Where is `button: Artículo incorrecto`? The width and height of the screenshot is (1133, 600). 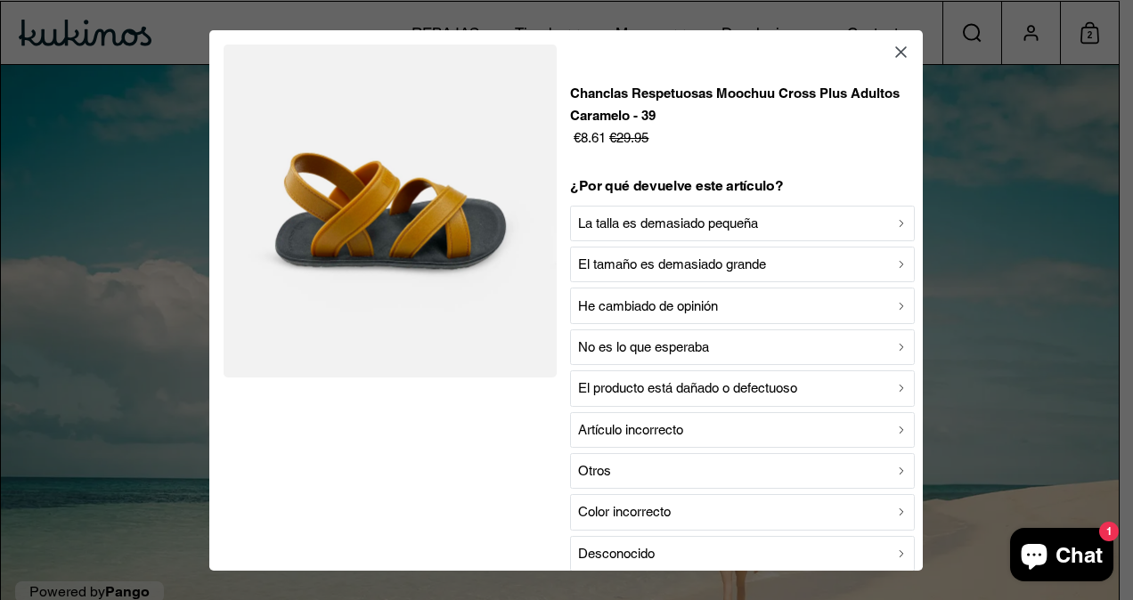 button: Artículo incorrecto is located at coordinates (743, 429).